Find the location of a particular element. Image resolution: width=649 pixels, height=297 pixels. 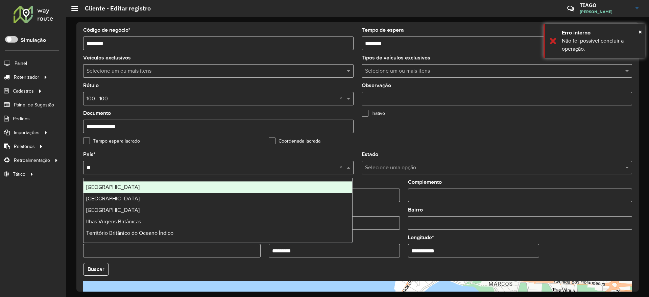

span: Cadastros is located at coordinates (23, 91).